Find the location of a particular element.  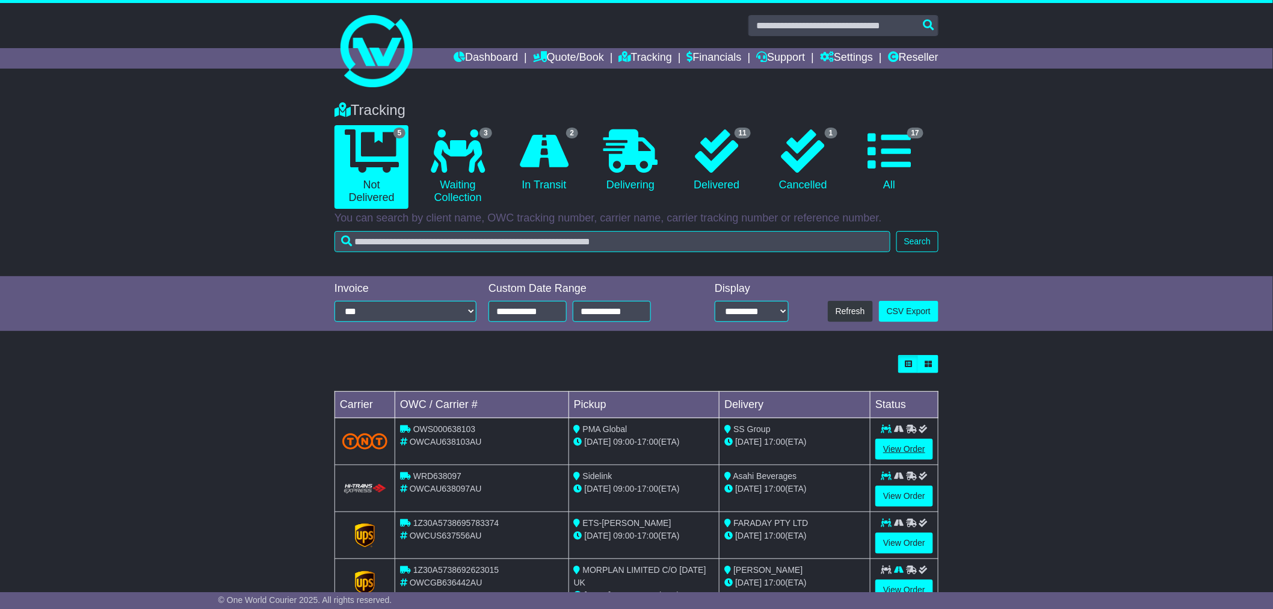

a: Support is located at coordinates (780, 58).